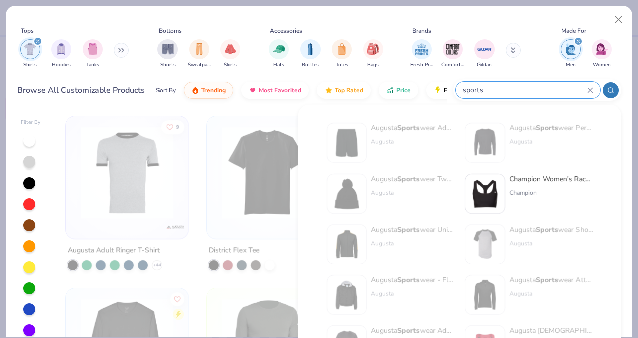  What do you see at coordinates (484, 65) in the screenshot?
I see `span: Gildan` at bounding box center [484, 65].